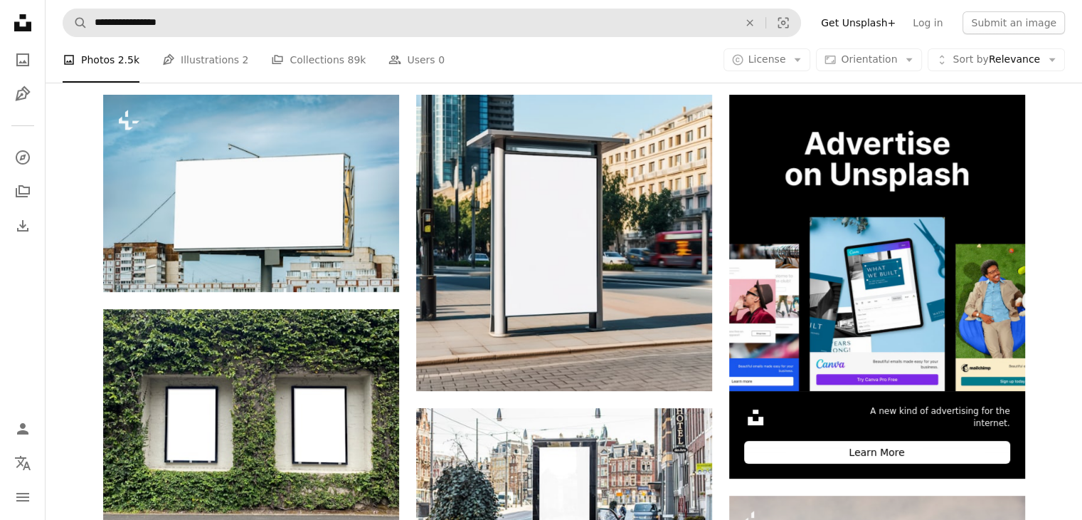 Image resolution: width=1082 pixels, height=520 pixels. Describe the element at coordinates (784, 23) in the screenshot. I see `button: Visual search` at that location.